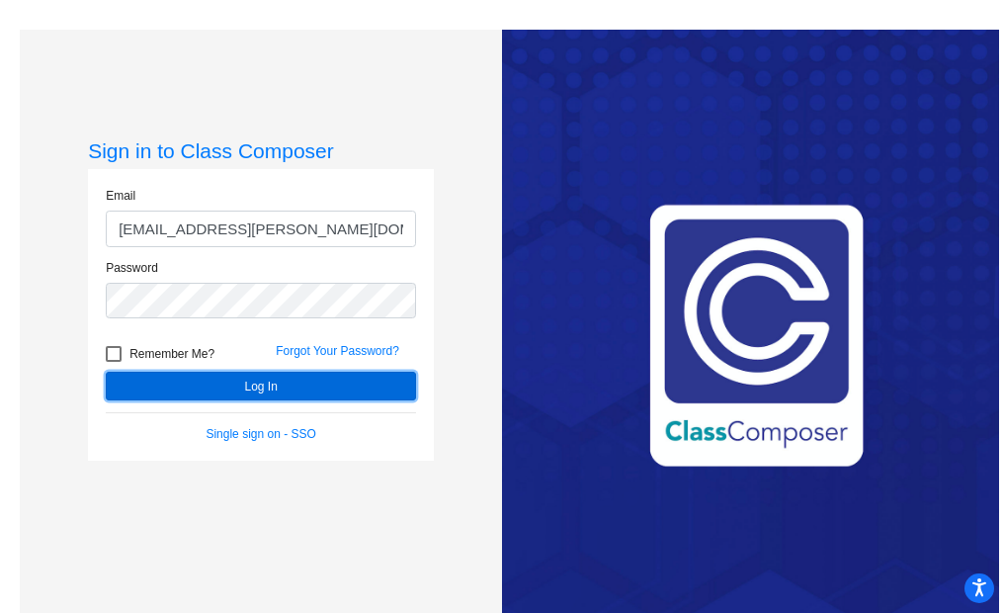 The height and width of the screenshot is (613, 1004). Describe the element at coordinates (261, 385) in the screenshot. I see `button: Log In` at that location.